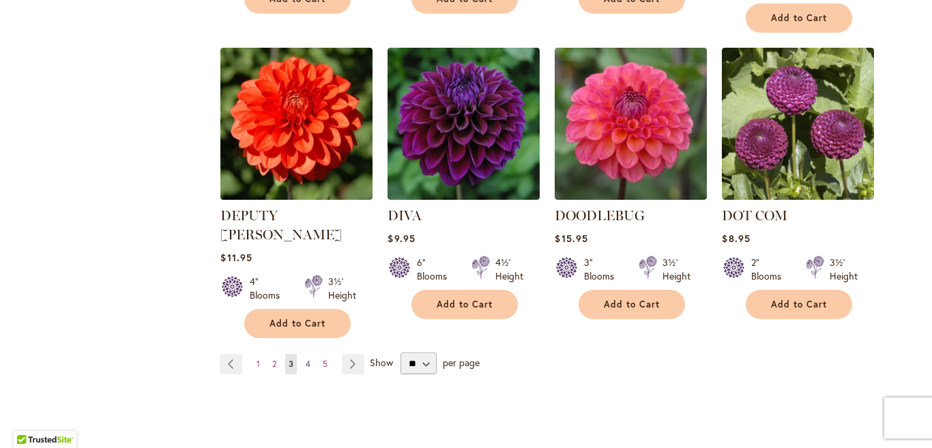  What do you see at coordinates (631, 124) in the screenshot?
I see `img: DOODLEBUG` at bounding box center [631, 124].